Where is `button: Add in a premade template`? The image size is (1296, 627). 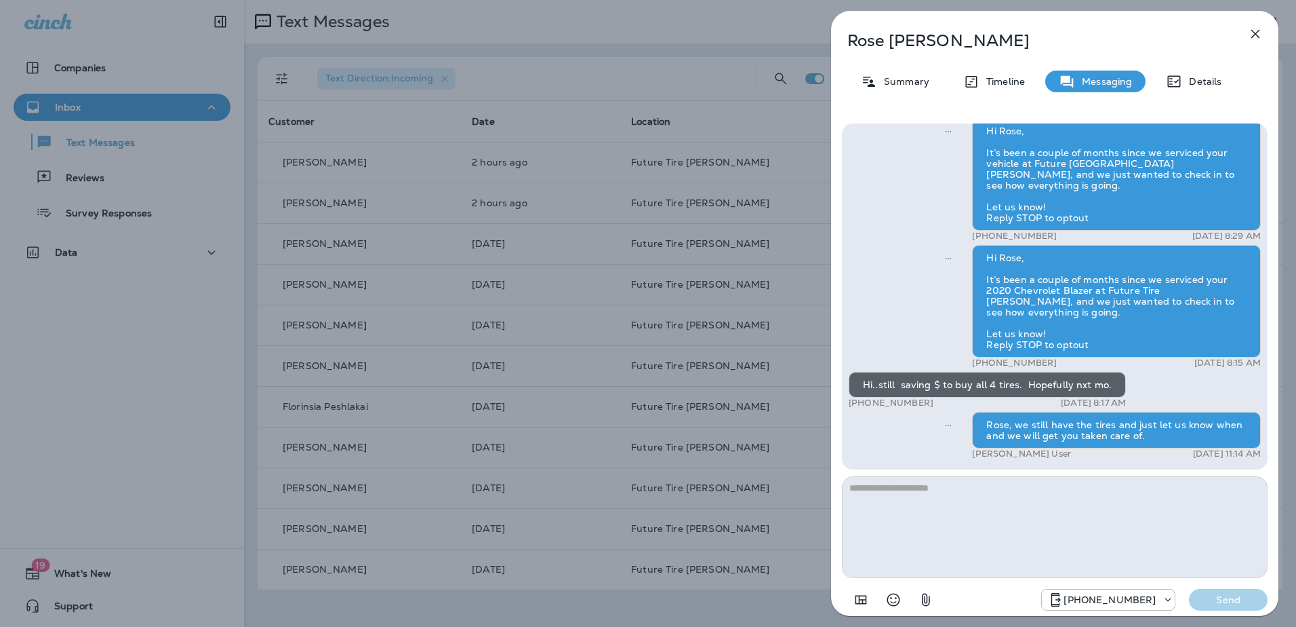 button: Add in a premade template is located at coordinates (861, 599).